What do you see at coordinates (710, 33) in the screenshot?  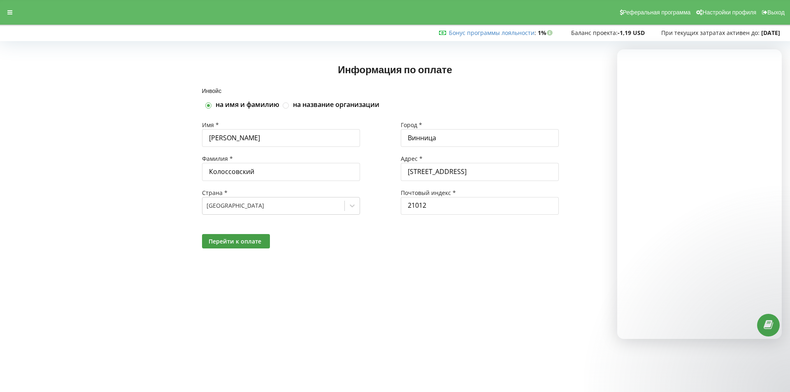 I see `span: При текущих затратах активен до:` at bounding box center [710, 33].